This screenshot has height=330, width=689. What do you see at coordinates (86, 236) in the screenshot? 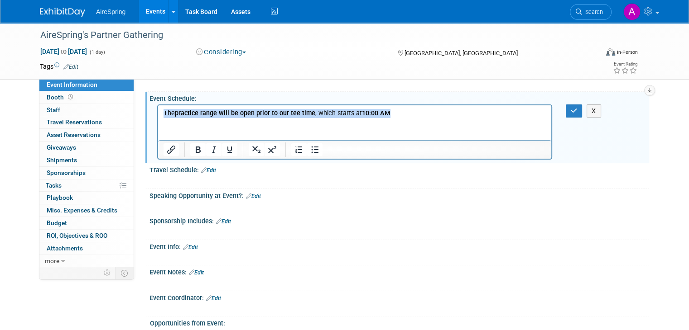
I see `a: ROI, Objectives & ROO` at bounding box center [86, 236].